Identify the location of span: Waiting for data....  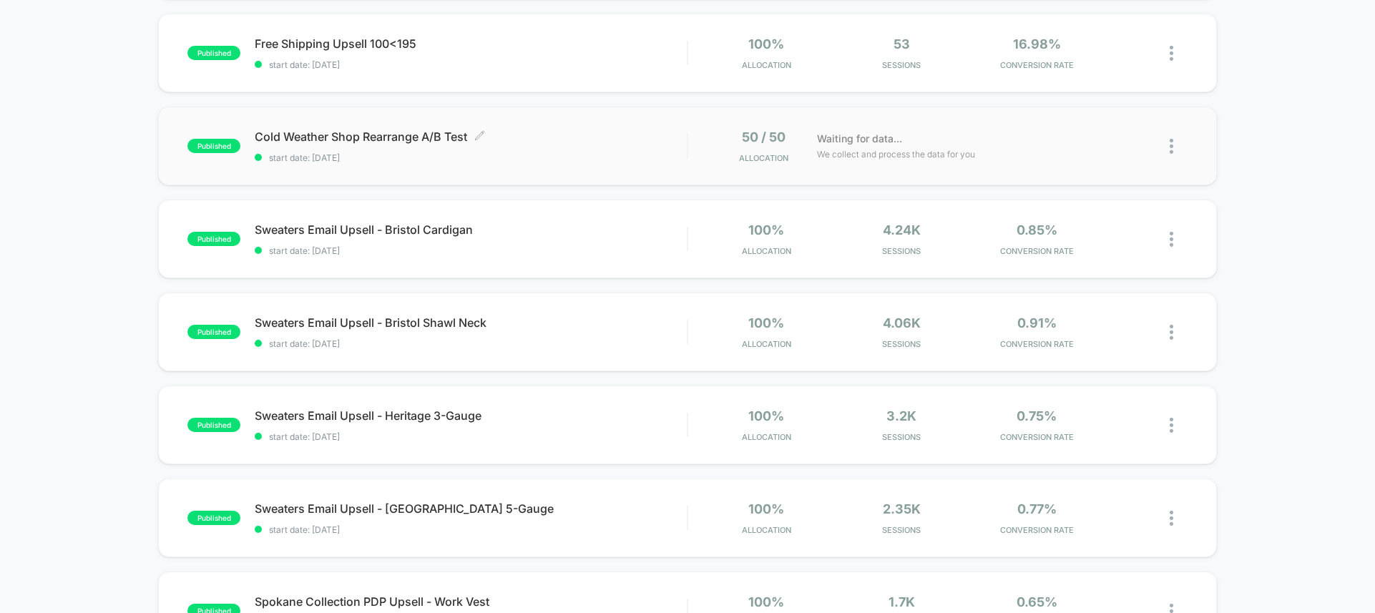
(859, 139).